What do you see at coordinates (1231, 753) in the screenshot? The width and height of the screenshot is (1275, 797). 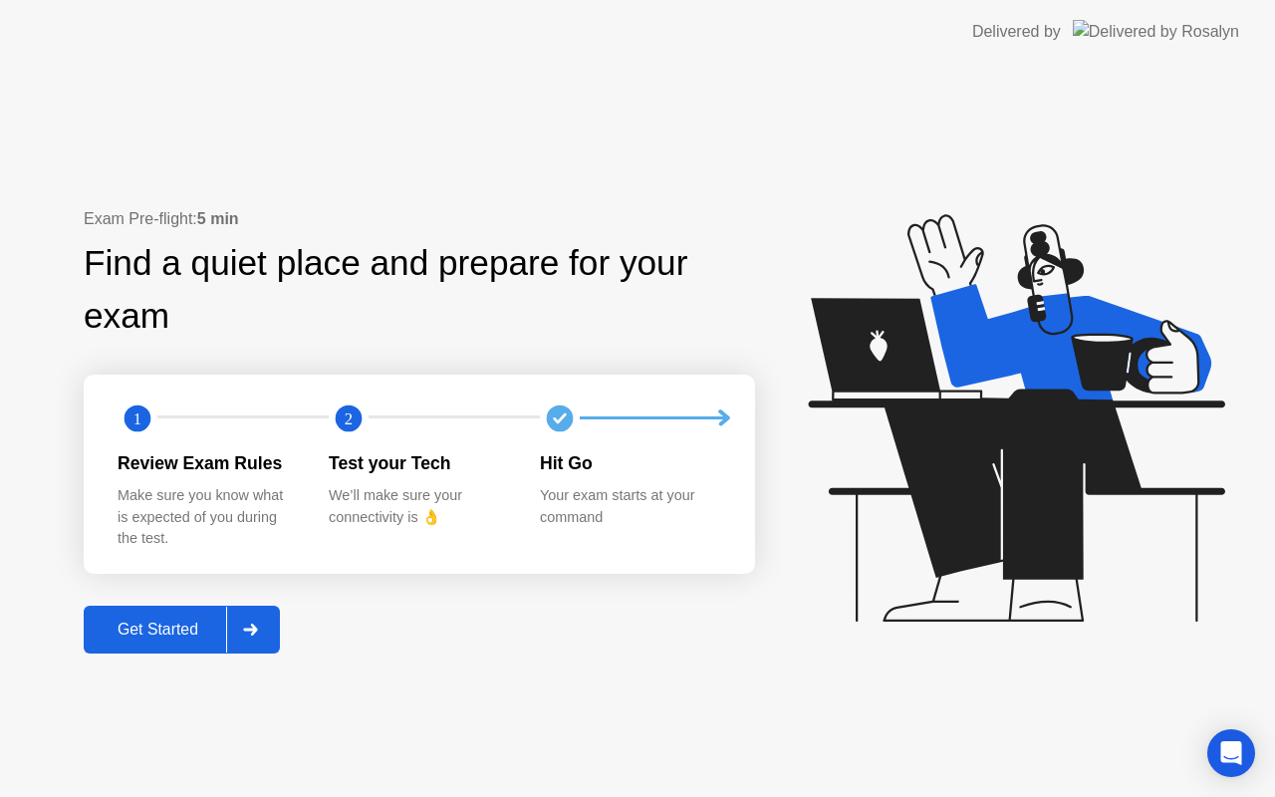 I see `div: Open Intercom Messenger` at bounding box center [1231, 753].